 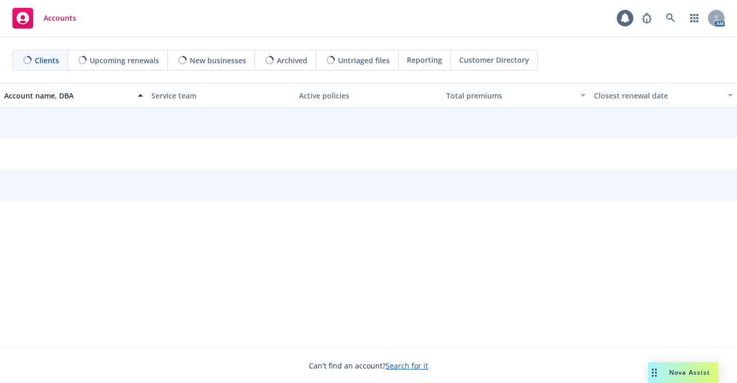 What do you see at coordinates (44, 18) in the screenshot?
I see `a: Accounts` at bounding box center [44, 18].